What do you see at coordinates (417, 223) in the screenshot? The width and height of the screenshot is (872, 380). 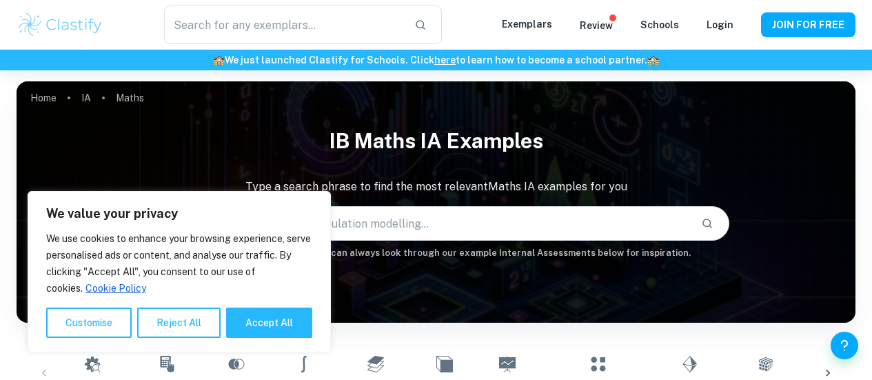 I see `input: E.g. neural networks, space, population modelling...` at bounding box center [417, 223].